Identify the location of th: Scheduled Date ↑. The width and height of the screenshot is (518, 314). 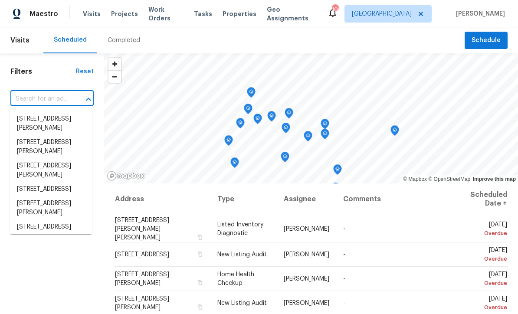
(481, 199).